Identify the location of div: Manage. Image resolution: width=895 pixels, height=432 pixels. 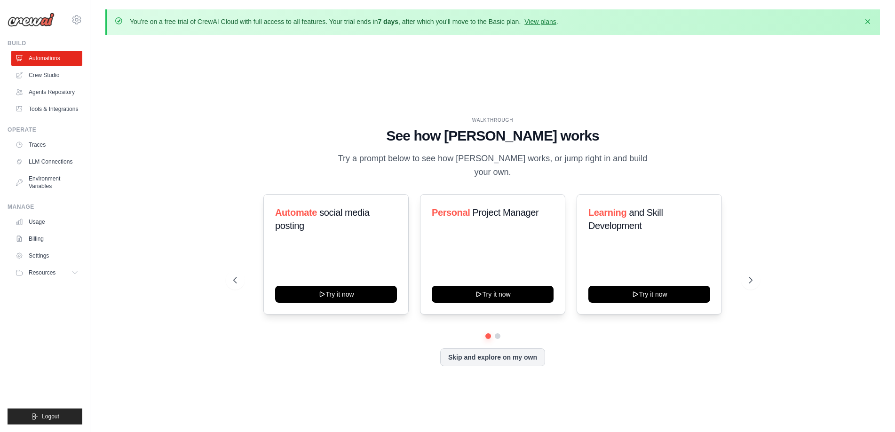
(45, 207).